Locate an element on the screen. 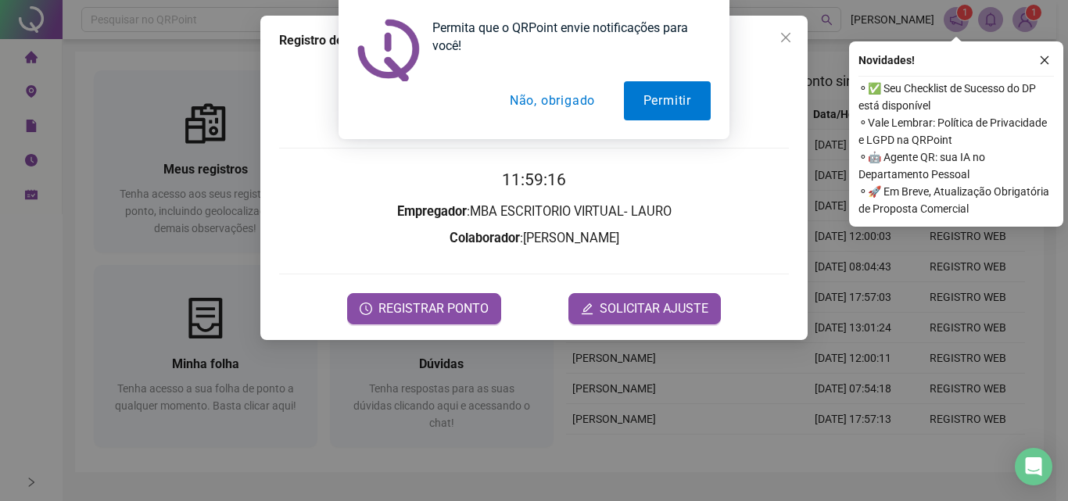 The height and width of the screenshot is (501, 1068). strong: Colaborador is located at coordinates (485, 238).